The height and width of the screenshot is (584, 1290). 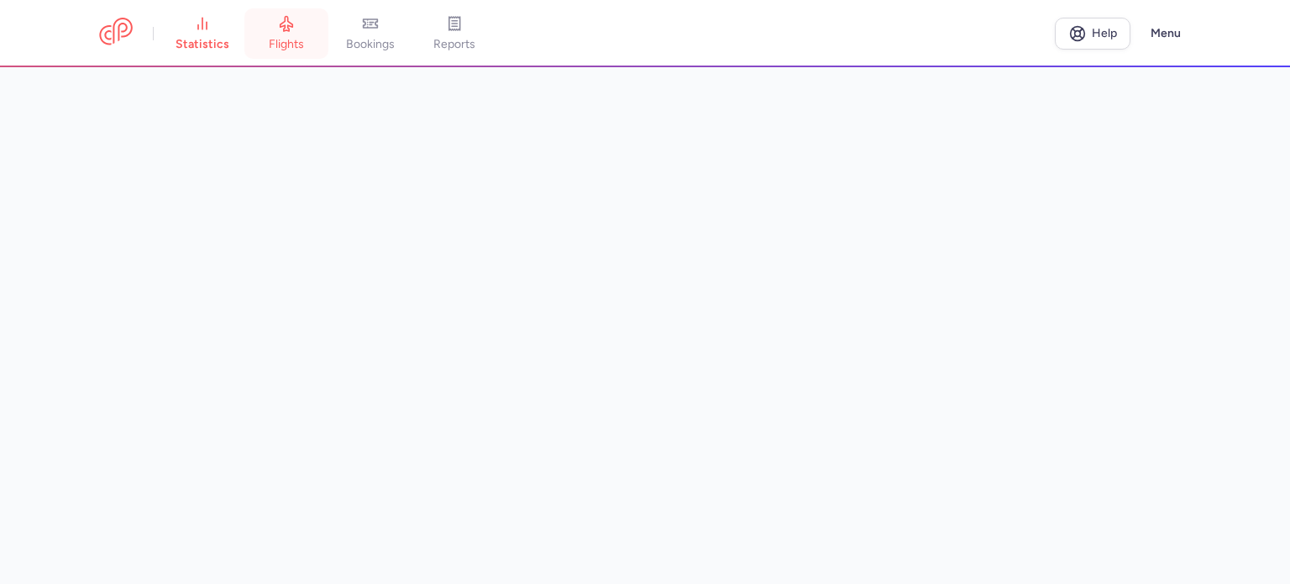 What do you see at coordinates (370, 45) in the screenshot?
I see `span: bookings` at bounding box center [370, 45].